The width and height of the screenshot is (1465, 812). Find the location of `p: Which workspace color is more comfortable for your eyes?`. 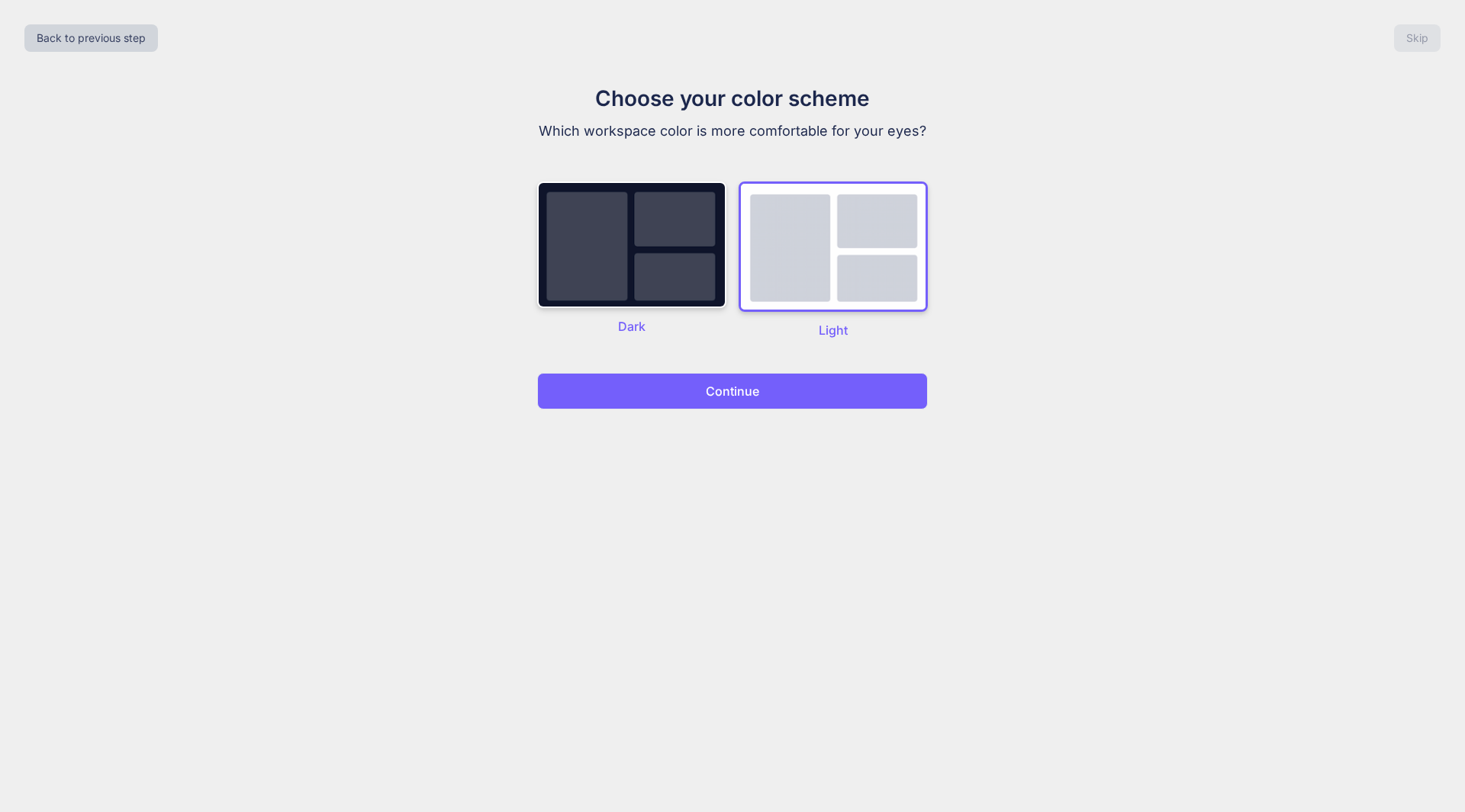

p: Which workspace color is more comfortable for your eyes? is located at coordinates (732, 132).